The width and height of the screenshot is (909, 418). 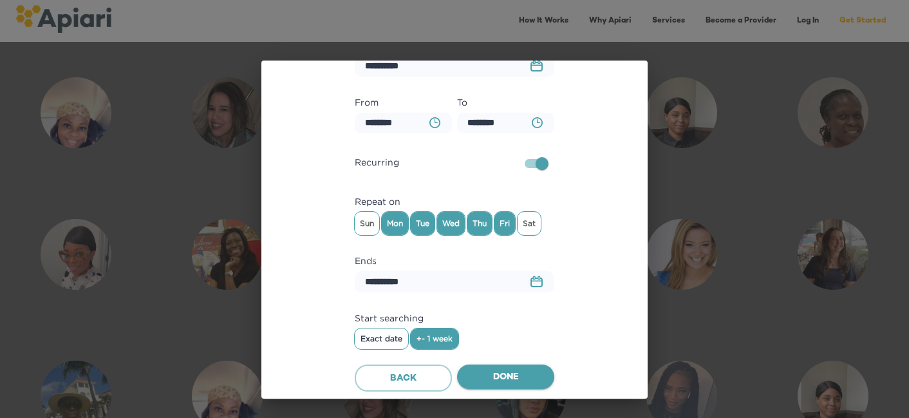 I want to click on span: Exact date, so click(x=381, y=339).